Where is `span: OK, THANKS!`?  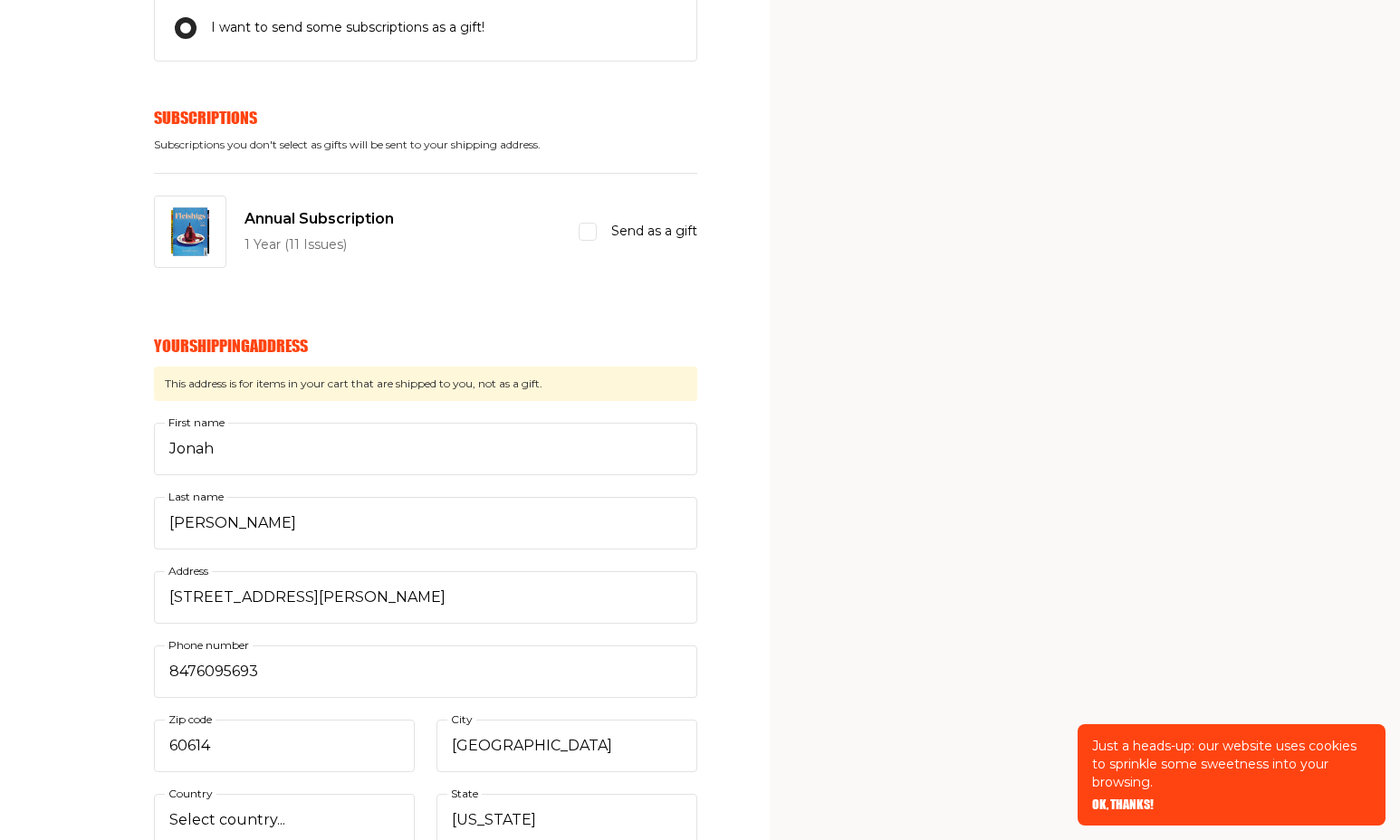 span: OK, THANKS! is located at coordinates (1123, 805).